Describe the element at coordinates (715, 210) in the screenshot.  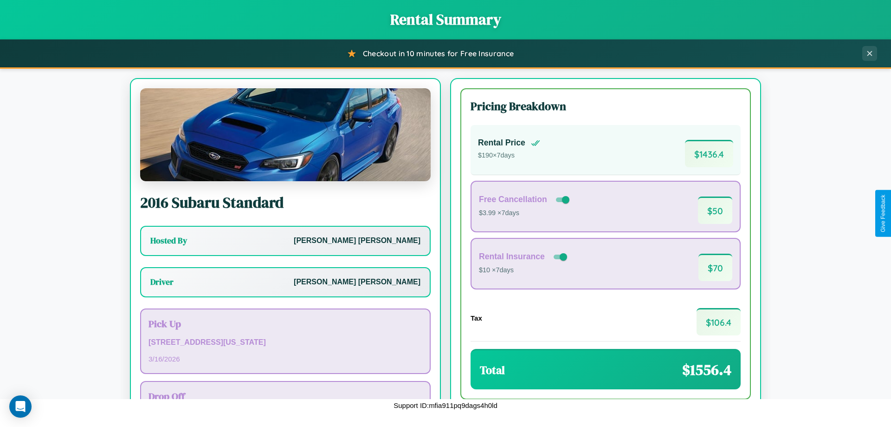
I see `span: $ 50` at that location.